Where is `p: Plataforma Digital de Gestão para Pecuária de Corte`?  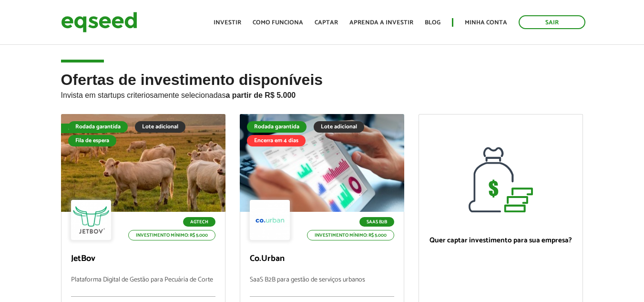 p: Plataforma Digital de Gestão para Pecuária de Corte is located at coordinates (143, 286).